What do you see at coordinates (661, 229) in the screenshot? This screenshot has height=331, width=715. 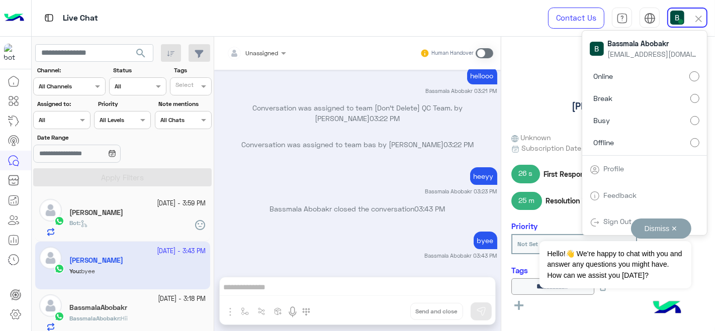 I see `button: Dismiss ✕` at bounding box center [661, 229].